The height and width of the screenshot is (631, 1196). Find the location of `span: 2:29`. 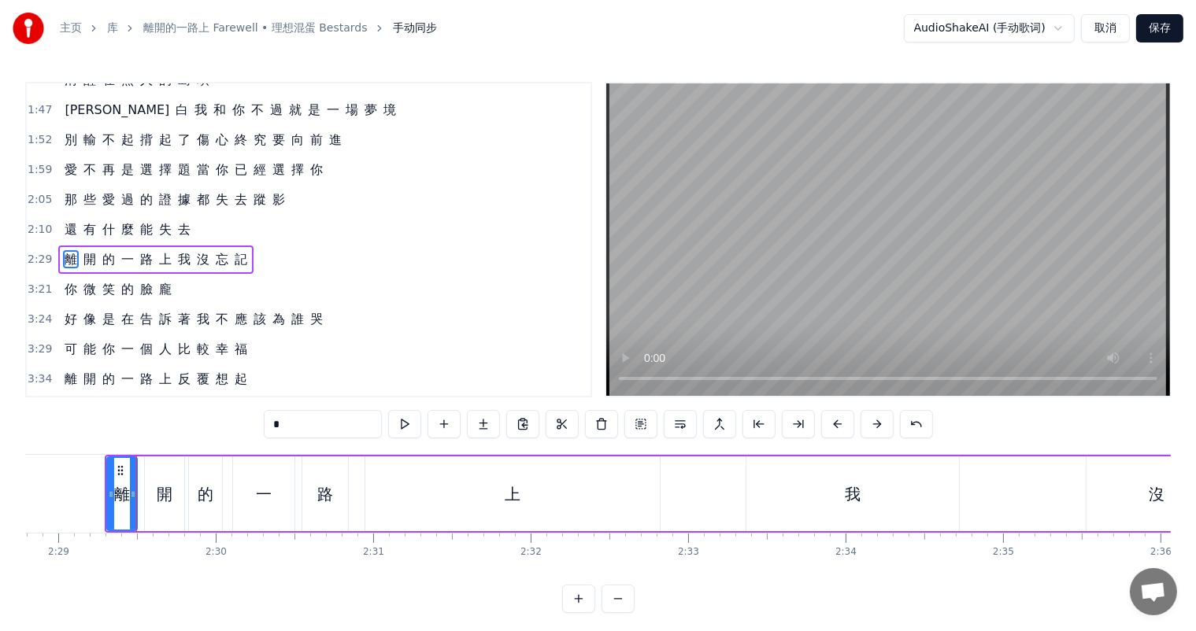

span: 2:29 is located at coordinates (39, 260).